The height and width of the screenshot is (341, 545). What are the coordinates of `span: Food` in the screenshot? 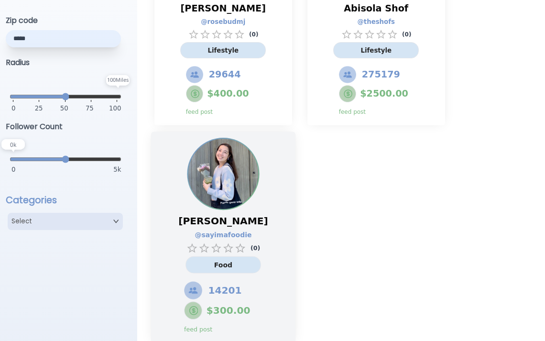 It's located at (223, 266).